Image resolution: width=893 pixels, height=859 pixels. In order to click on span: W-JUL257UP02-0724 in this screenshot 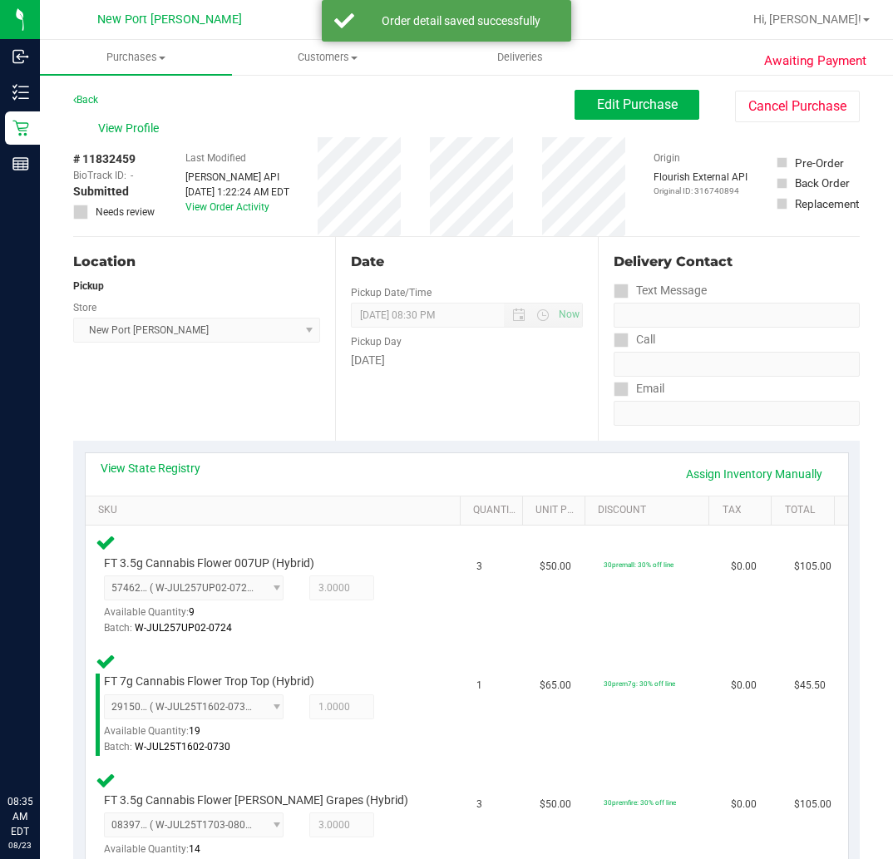, I will do `click(183, 628)`.